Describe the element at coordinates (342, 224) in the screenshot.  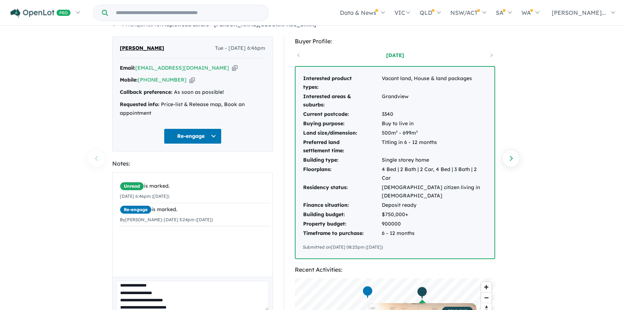
I see `td: Property budget:` at that location.